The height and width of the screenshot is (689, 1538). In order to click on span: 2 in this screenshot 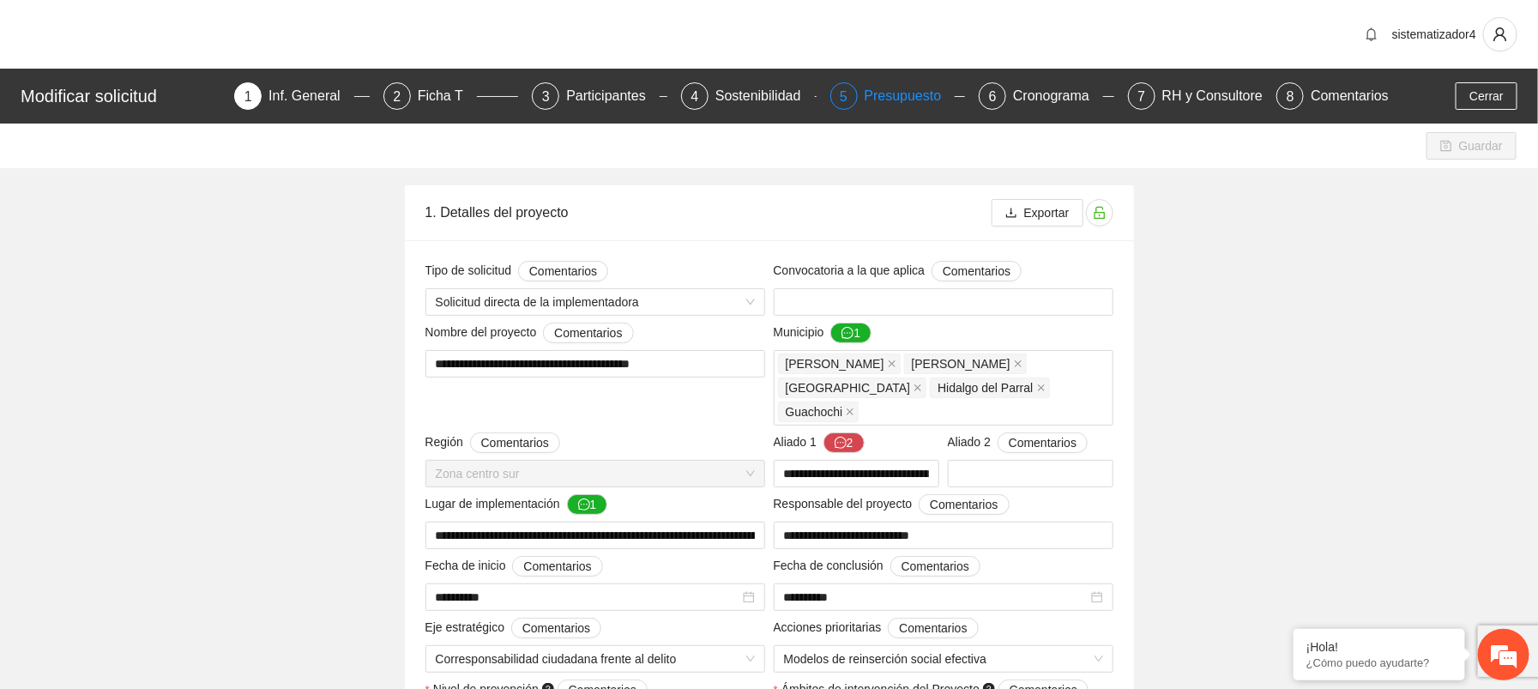, I will do `click(396, 96)`.